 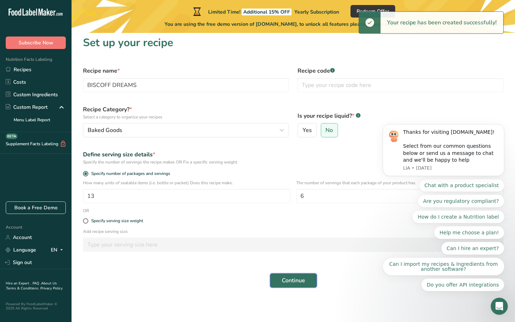 What do you see at coordinates (293, 43) in the screenshot?
I see `h1: Set up your recipe` at bounding box center [293, 43].